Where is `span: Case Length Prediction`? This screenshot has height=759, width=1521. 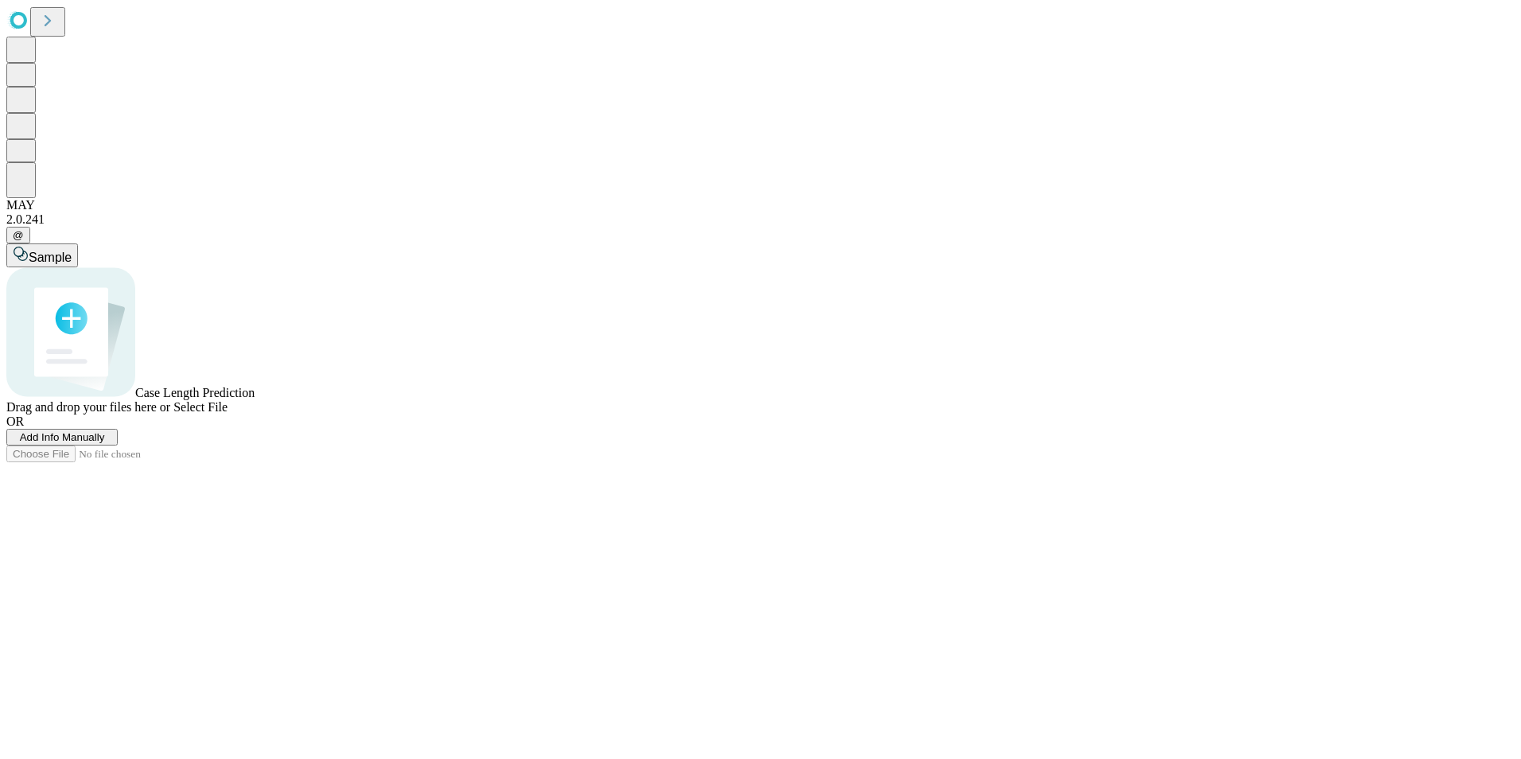 span: Case Length Prediction is located at coordinates (195, 392).